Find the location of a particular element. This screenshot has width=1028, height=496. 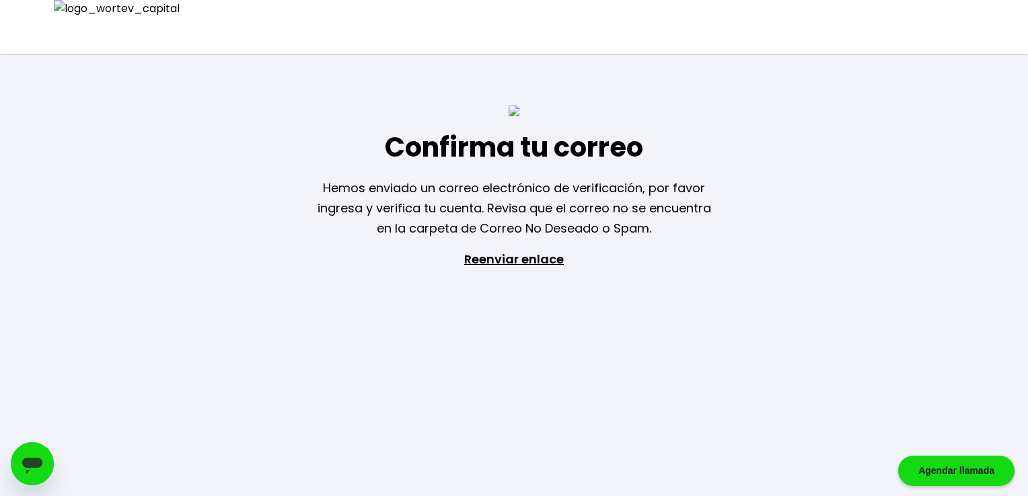

div: Agendar llamada is located at coordinates (956, 471).